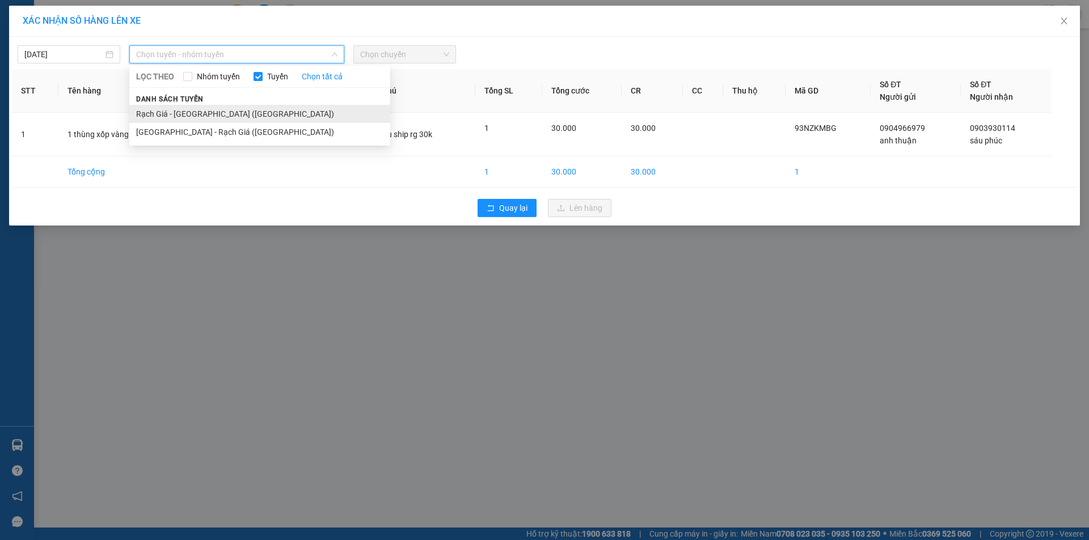 The height and width of the screenshot is (540, 1089). Describe the element at coordinates (236, 54) in the screenshot. I see `span: Chọn tuyến - nhóm tuyến` at that location.